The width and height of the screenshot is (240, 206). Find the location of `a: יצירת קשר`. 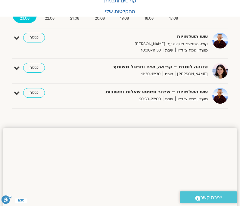

a: יצירת קשר is located at coordinates (208, 197).